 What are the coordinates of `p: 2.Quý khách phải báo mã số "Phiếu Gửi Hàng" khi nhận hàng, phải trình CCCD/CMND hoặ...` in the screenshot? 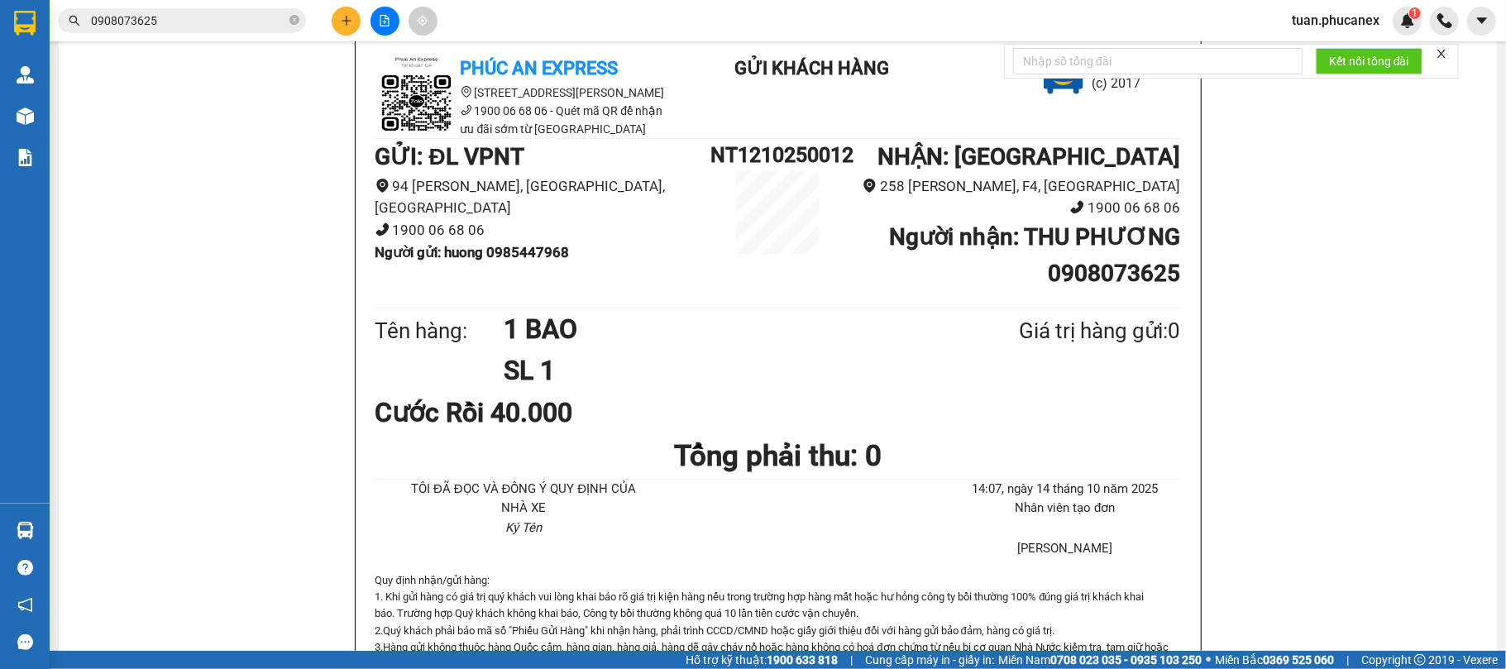 It's located at (778, 631).